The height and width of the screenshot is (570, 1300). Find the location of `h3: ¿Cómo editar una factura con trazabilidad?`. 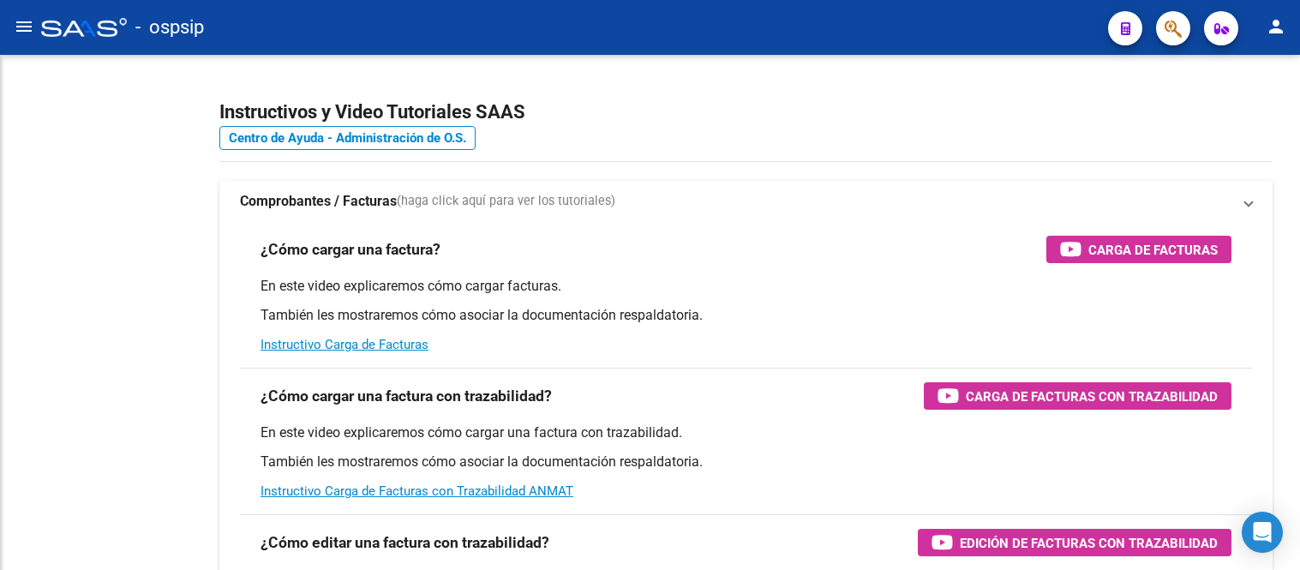

h3: ¿Cómo editar una factura con trazabilidad? is located at coordinates (405, 543).